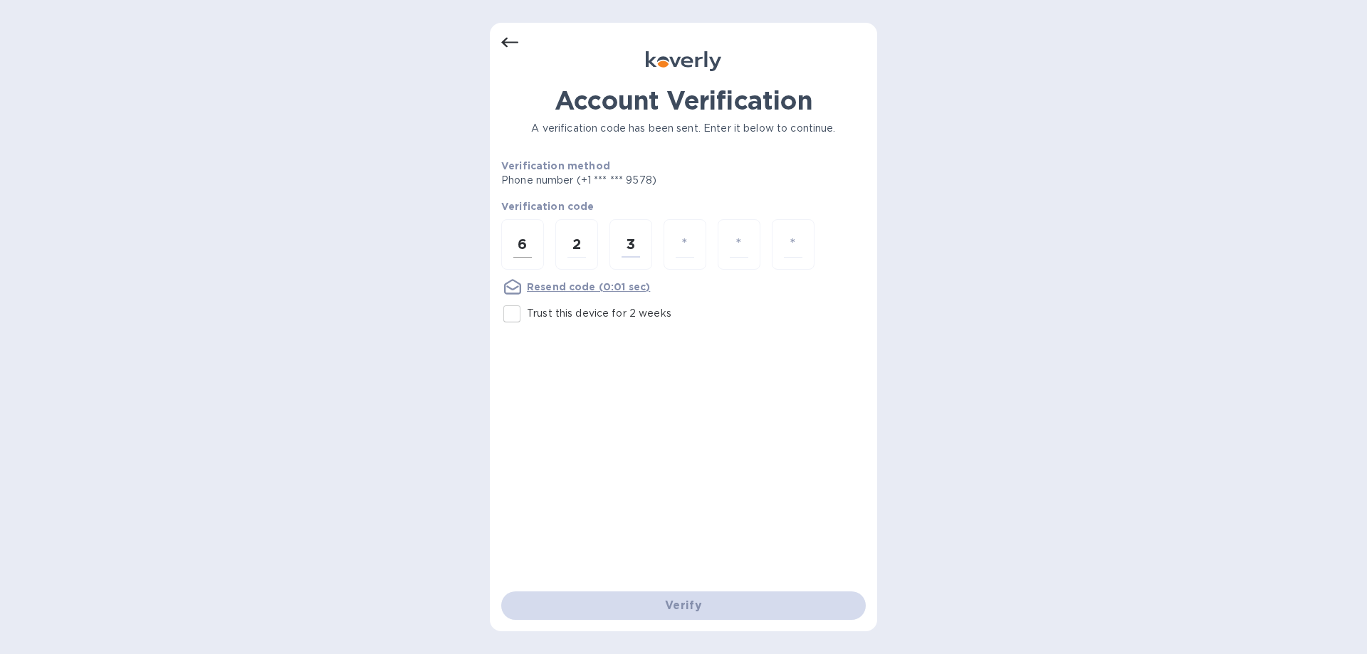 The image size is (1367, 654). Describe the element at coordinates (588, 287) in the screenshot. I see `u: Resend code (0:01 sec)` at that location.